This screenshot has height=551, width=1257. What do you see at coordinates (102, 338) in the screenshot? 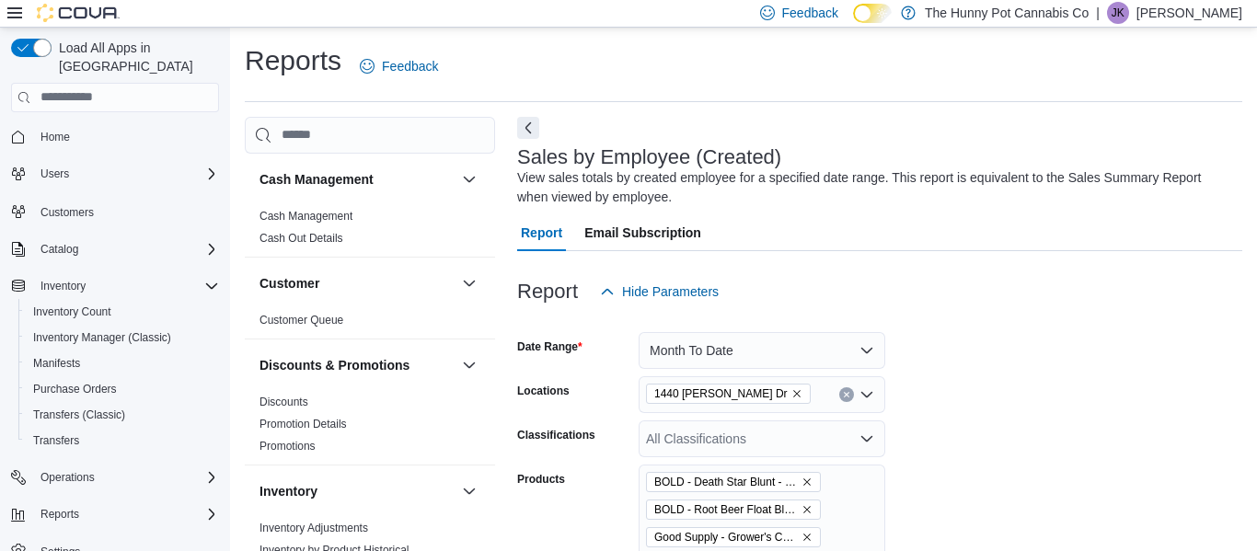
I see `a: Inventory Manager (Classic)` at bounding box center [102, 338].